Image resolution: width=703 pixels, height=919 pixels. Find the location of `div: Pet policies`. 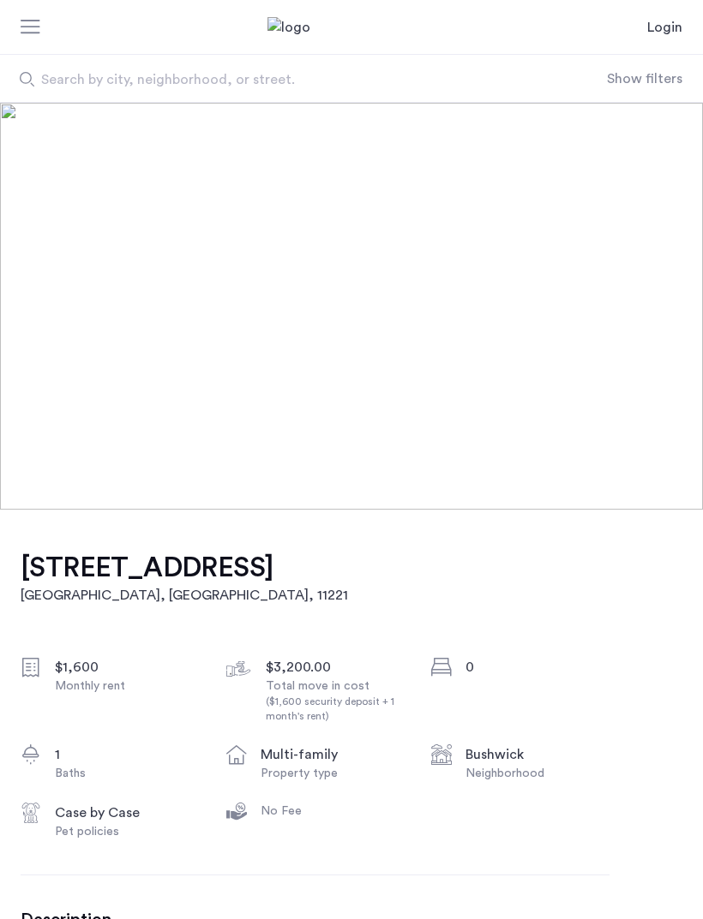

div: Pet policies is located at coordinates (127, 832).